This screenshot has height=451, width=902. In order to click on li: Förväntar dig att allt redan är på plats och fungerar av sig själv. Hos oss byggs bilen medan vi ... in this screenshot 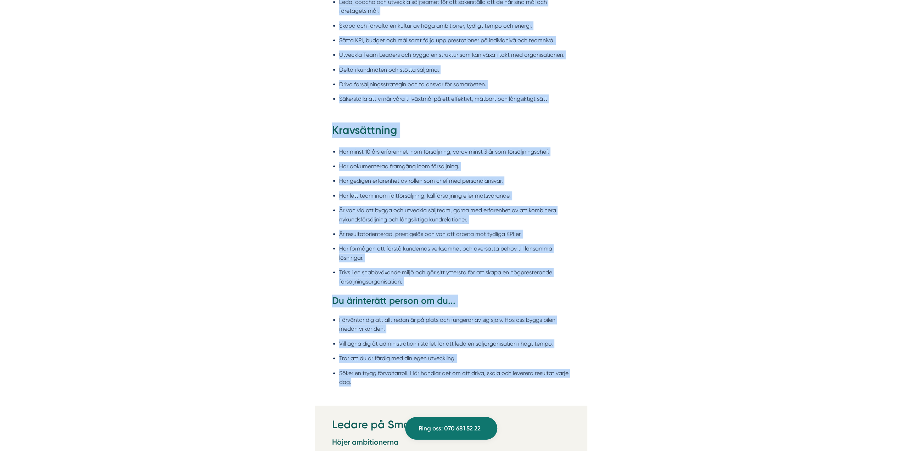, I will do `click(455, 324)`.